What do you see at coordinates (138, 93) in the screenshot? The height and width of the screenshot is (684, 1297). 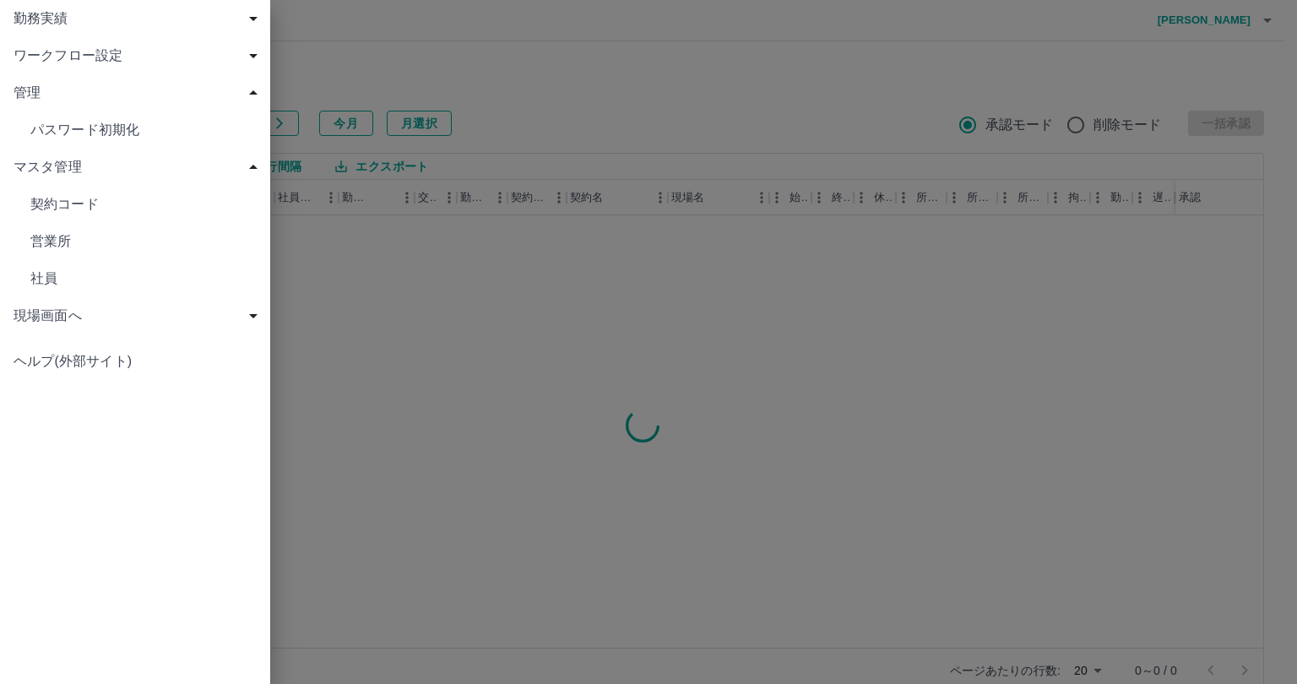 I see `span: 管理` at bounding box center [138, 93].